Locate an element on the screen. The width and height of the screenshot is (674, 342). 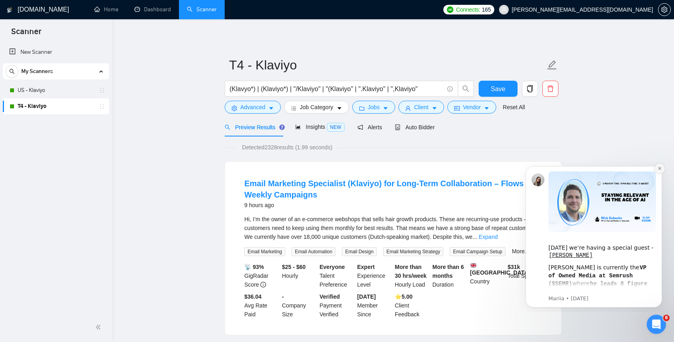
b: ⭐️ 5.00 is located at coordinates (403, 296).